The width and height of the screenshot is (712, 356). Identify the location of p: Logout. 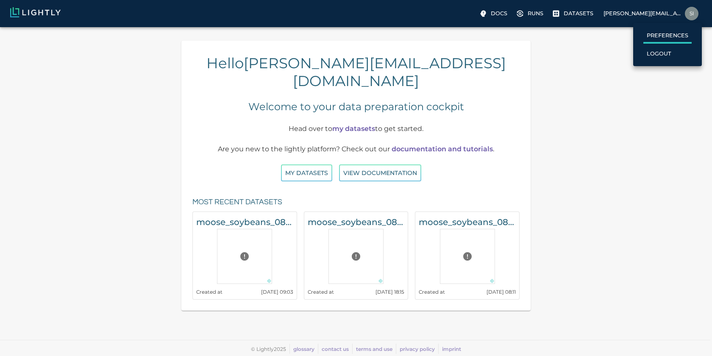
(659, 53).